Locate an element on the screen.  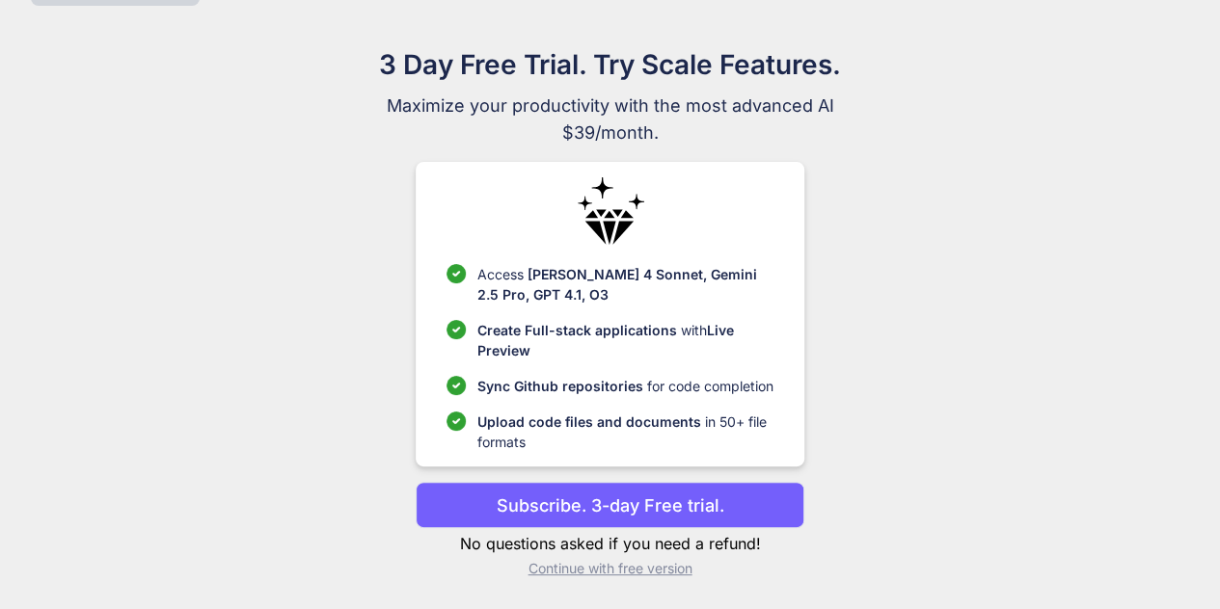
p: No questions asked if you need a refund! is located at coordinates (609, 544).